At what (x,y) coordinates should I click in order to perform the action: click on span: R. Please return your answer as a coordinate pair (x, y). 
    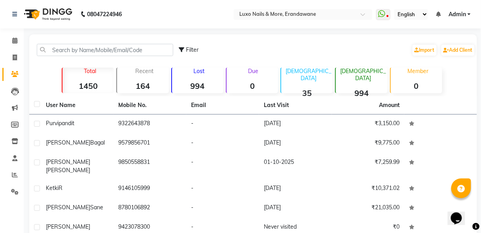
    Looking at the image, I should click on (61, 188).